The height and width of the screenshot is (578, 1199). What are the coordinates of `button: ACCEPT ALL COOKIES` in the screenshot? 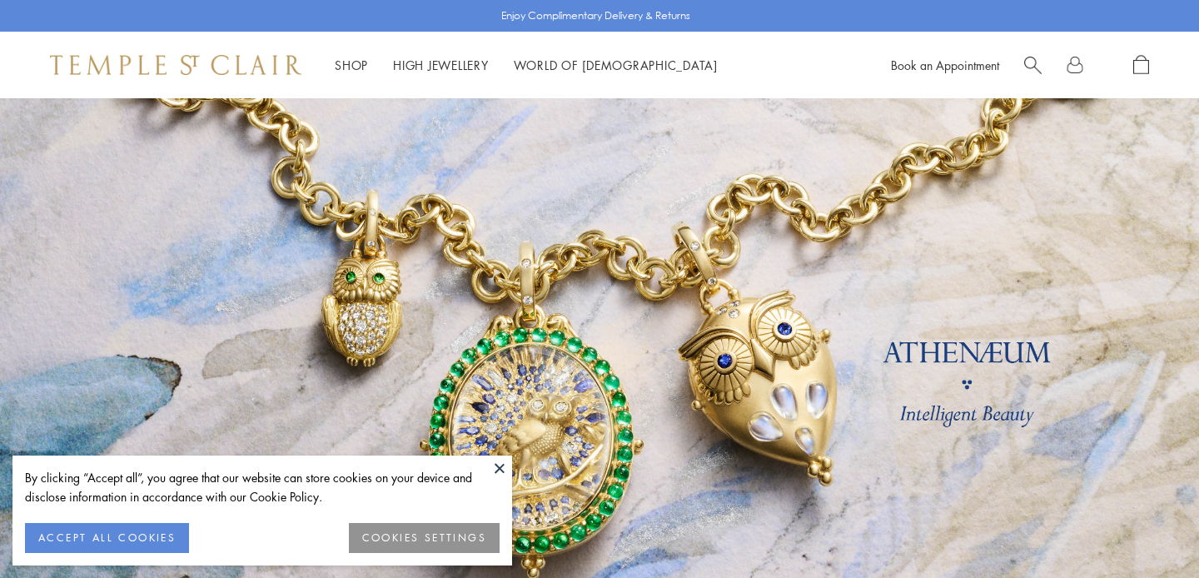 It's located at (107, 538).